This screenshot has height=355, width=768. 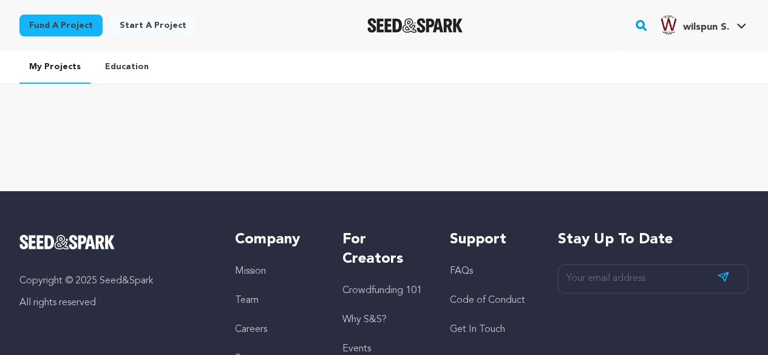 What do you see at coordinates (38, 75) in the screenshot?
I see `img: tab_domain_overview_orange.svg` at bounding box center [38, 75].